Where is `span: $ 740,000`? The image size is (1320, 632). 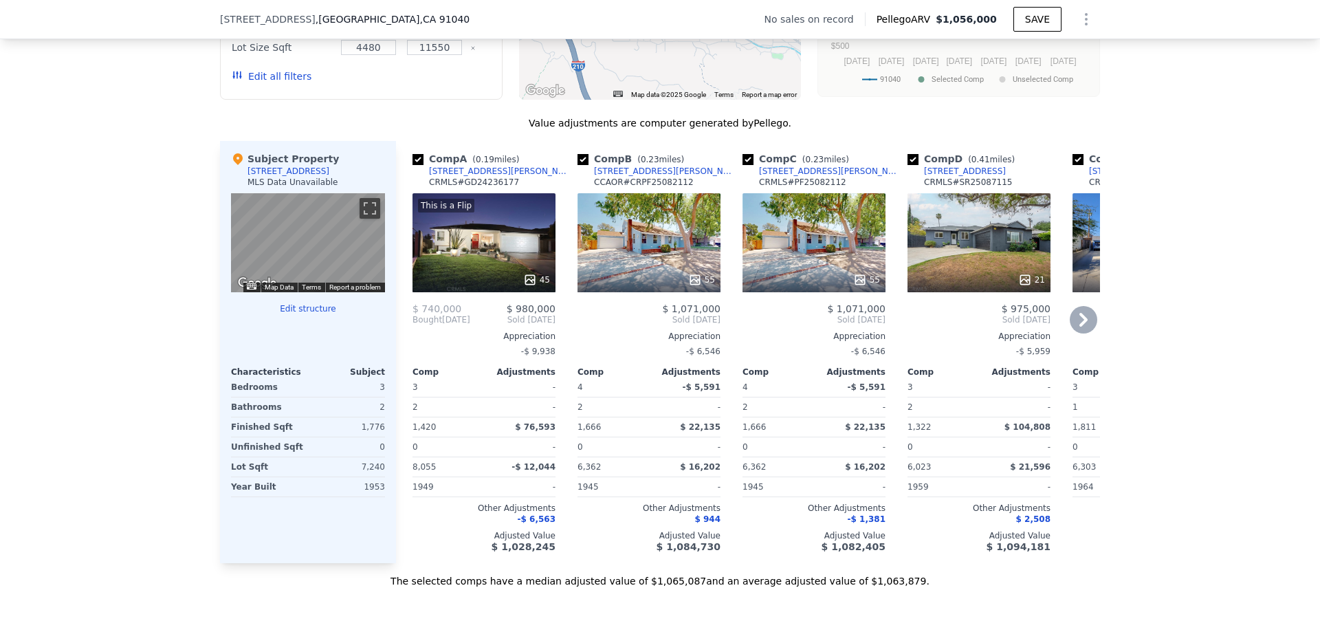
span: $ 740,000 is located at coordinates (436, 309).